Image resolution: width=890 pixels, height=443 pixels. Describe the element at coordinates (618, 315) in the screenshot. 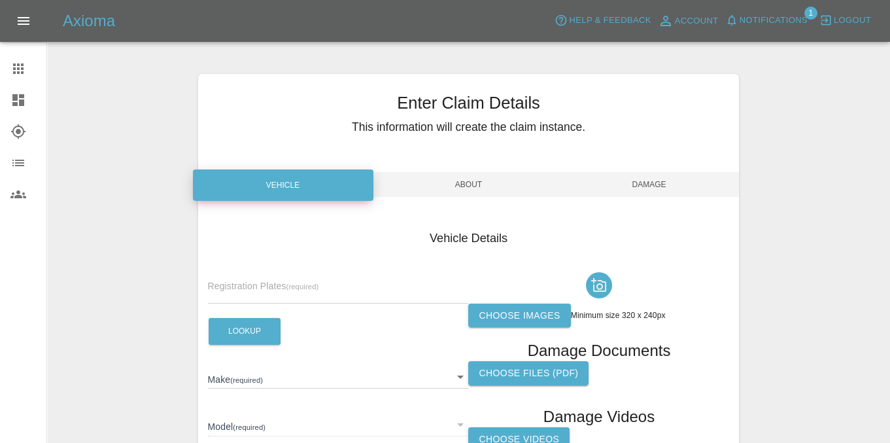

I see `span: Minimum size 320 x 240px` at that location.